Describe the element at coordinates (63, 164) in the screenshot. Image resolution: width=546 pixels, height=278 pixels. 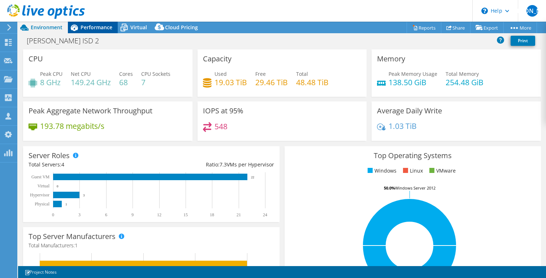
I see `span: 4` at that location.